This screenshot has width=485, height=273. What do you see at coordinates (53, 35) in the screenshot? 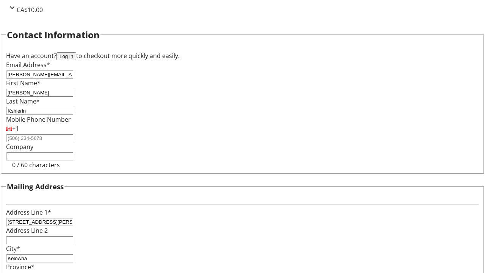
I see `h2: Contact Information` at bounding box center [53, 35].